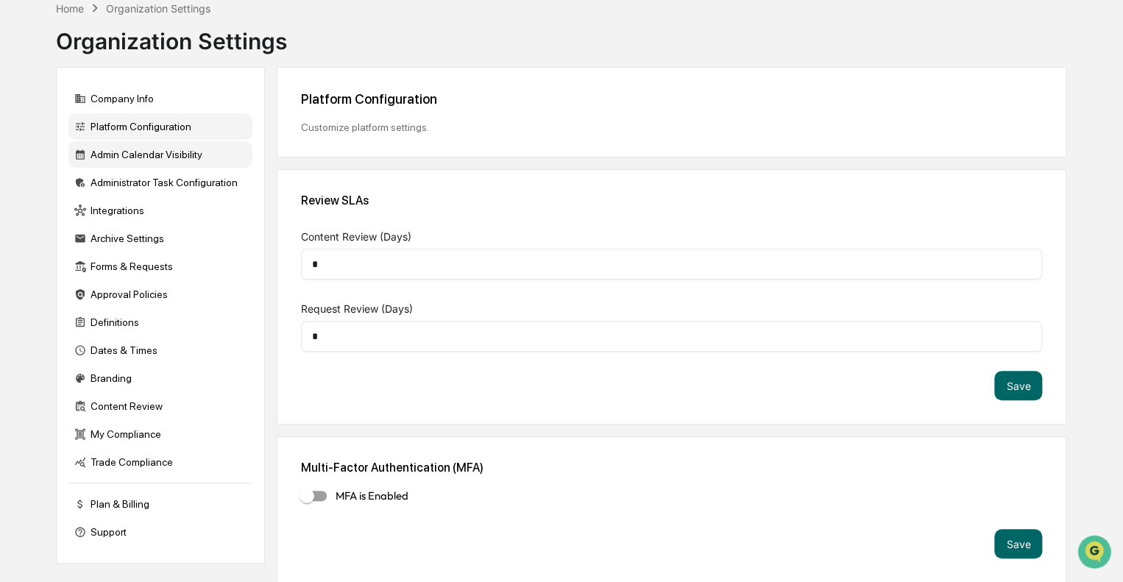 This screenshot has height=582, width=1123. What do you see at coordinates (70, 8) in the screenshot?
I see `div: Home` at bounding box center [70, 8].